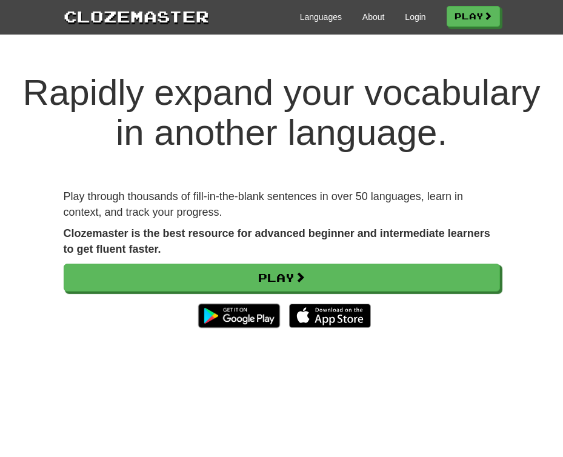  Describe the element at coordinates (136, 16) in the screenshot. I see `a: Clozemaster` at that location.